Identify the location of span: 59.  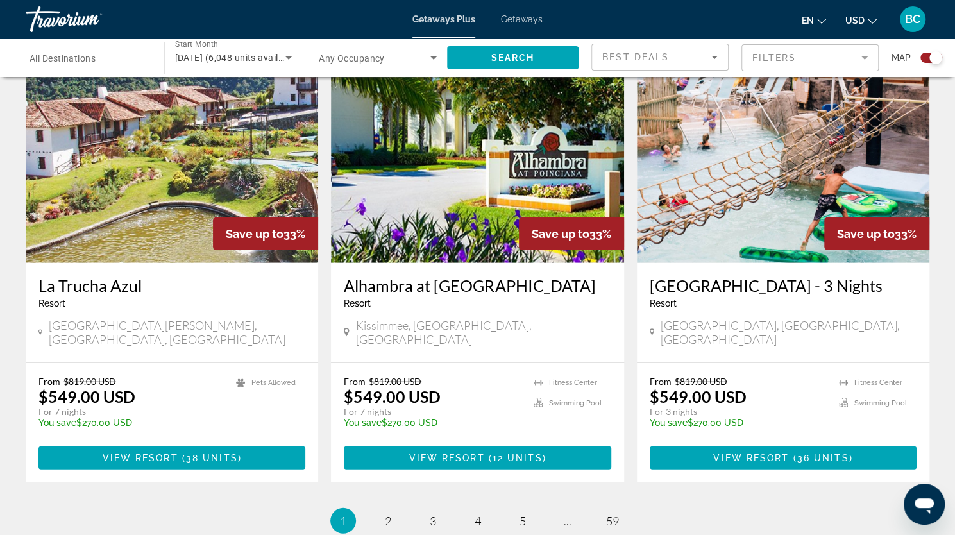
(612, 521).